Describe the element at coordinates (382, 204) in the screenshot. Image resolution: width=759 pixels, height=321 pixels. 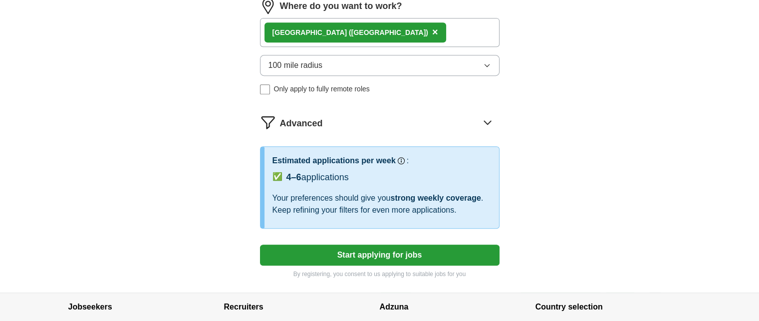
I see `div: Your preferences should give you . Keep refining your filters for even more applications.` at that location.